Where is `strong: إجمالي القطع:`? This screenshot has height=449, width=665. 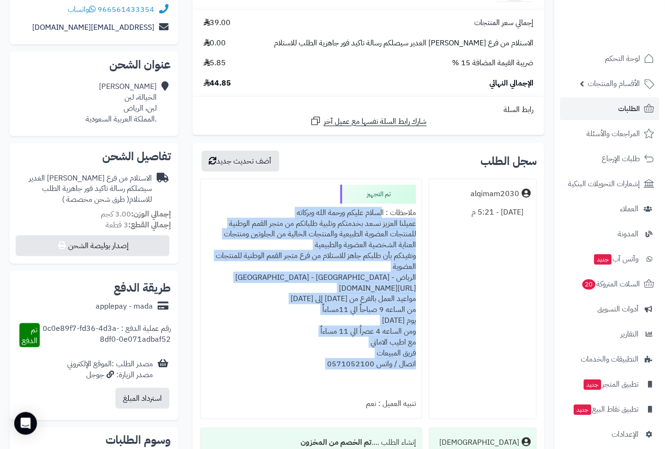
strong: إجمالي القطع: is located at coordinates (150, 225).